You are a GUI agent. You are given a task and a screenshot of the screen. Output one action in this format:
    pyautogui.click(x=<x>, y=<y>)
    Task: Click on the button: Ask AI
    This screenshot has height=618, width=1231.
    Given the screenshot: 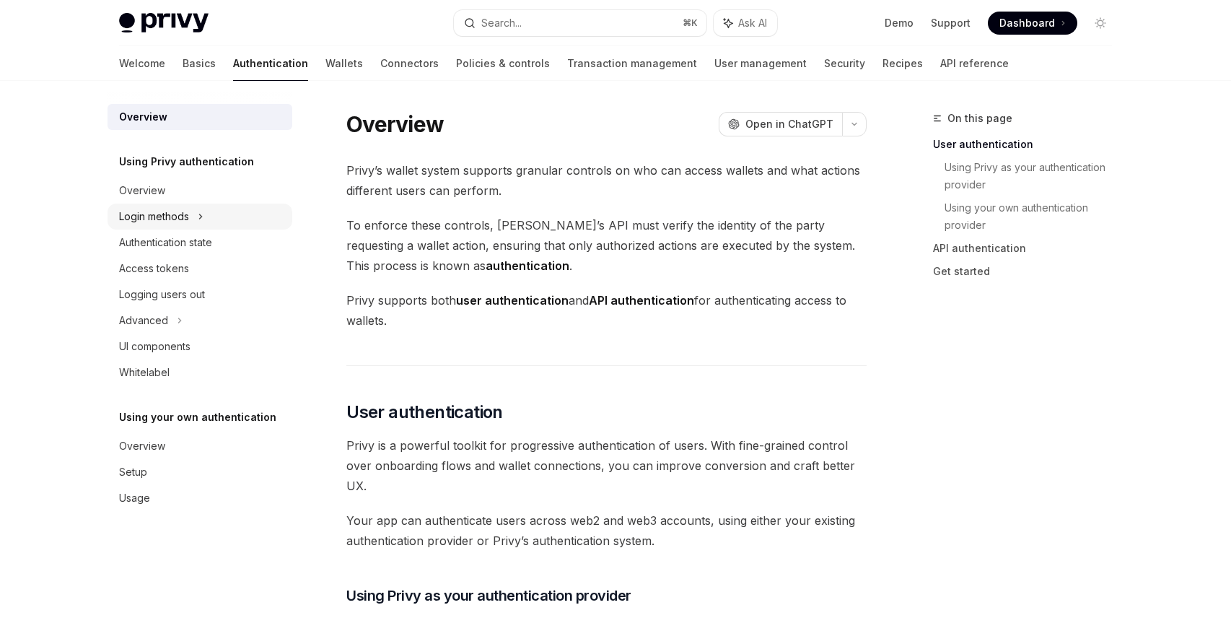 What is the action you would take?
    pyautogui.click(x=746, y=23)
    